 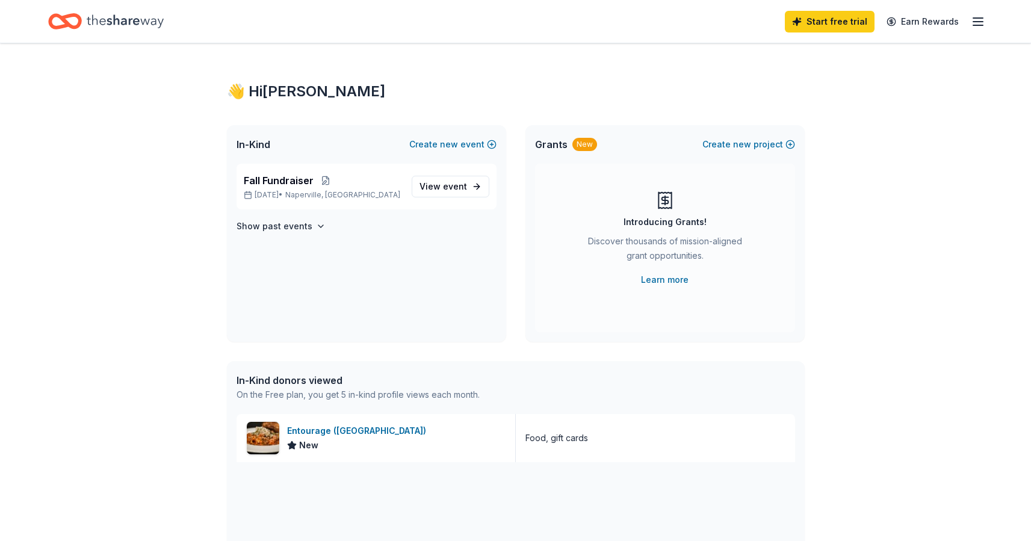 I want to click on span: New, so click(x=309, y=445).